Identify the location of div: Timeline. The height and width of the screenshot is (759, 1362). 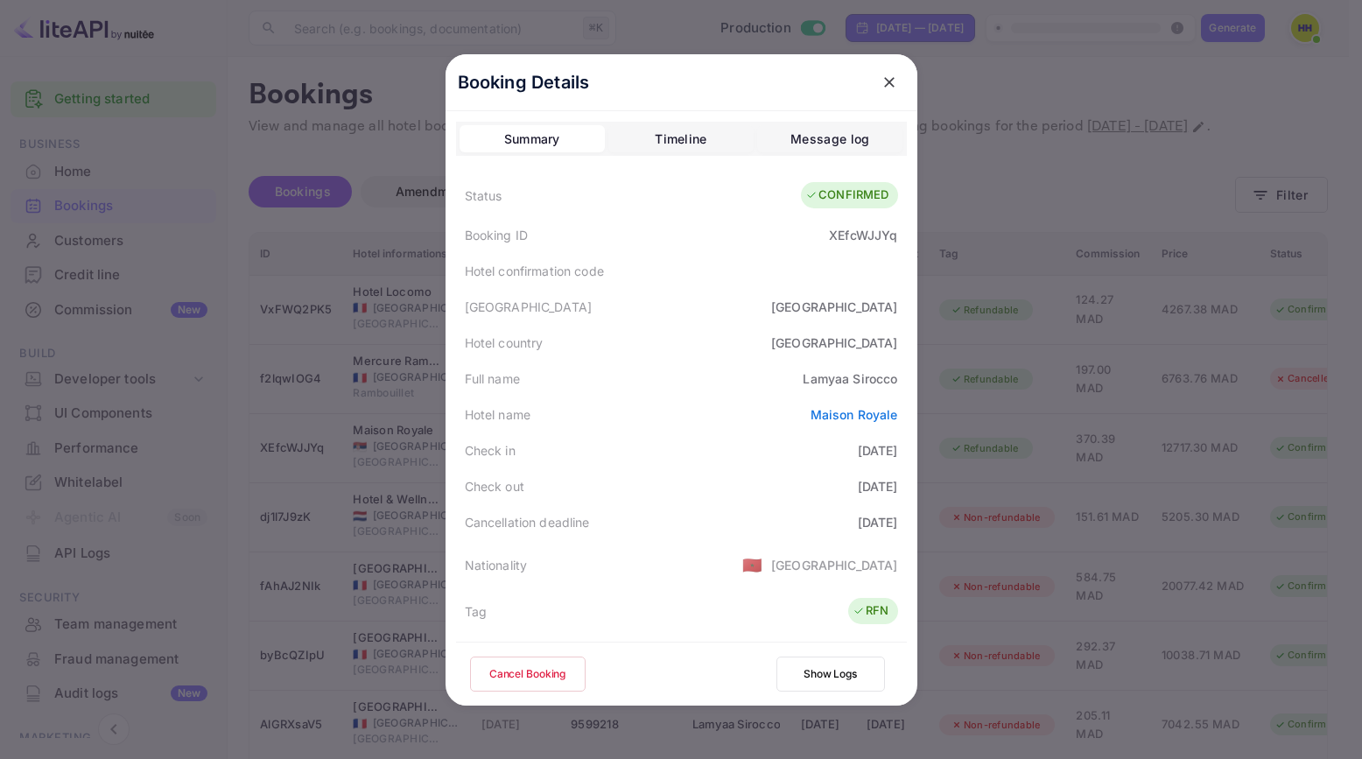
(680, 139).